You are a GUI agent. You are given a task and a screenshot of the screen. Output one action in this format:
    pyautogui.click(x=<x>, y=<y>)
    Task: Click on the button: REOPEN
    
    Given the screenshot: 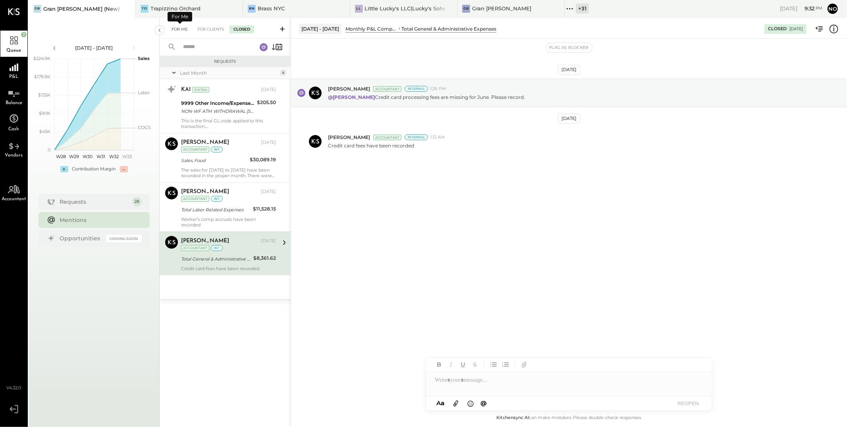 What is the action you would take?
    pyautogui.click(x=688, y=403)
    